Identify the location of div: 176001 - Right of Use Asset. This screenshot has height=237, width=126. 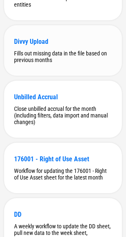
(63, 159).